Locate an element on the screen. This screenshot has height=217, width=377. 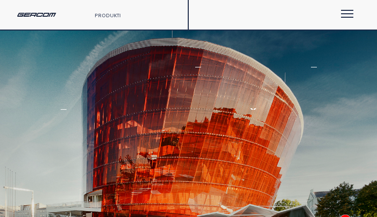
span: ī is located at coordinates (314, 75).